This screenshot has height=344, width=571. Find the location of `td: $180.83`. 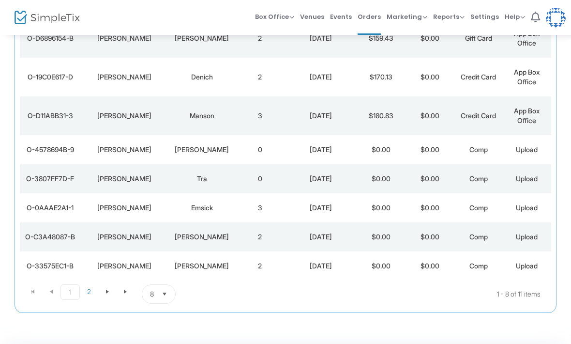

td: $180.83 is located at coordinates (381, 116).